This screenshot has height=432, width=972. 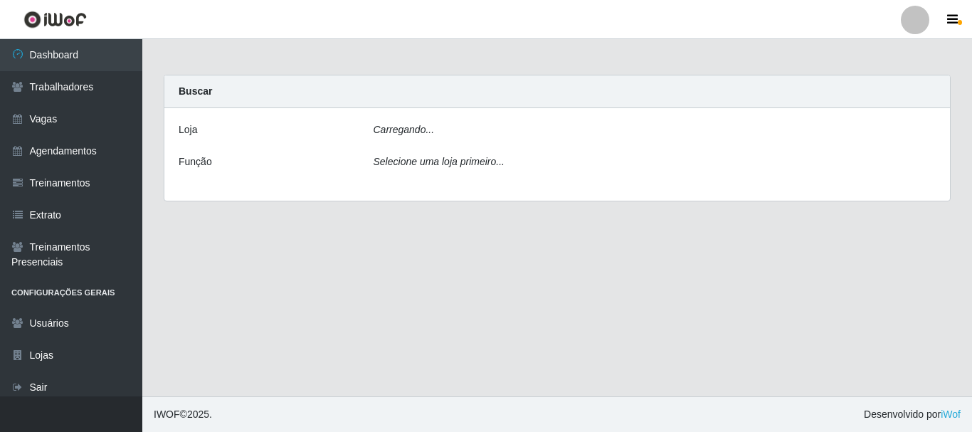 I want to click on span: Desenvolvido por, so click(x=912, y=414).